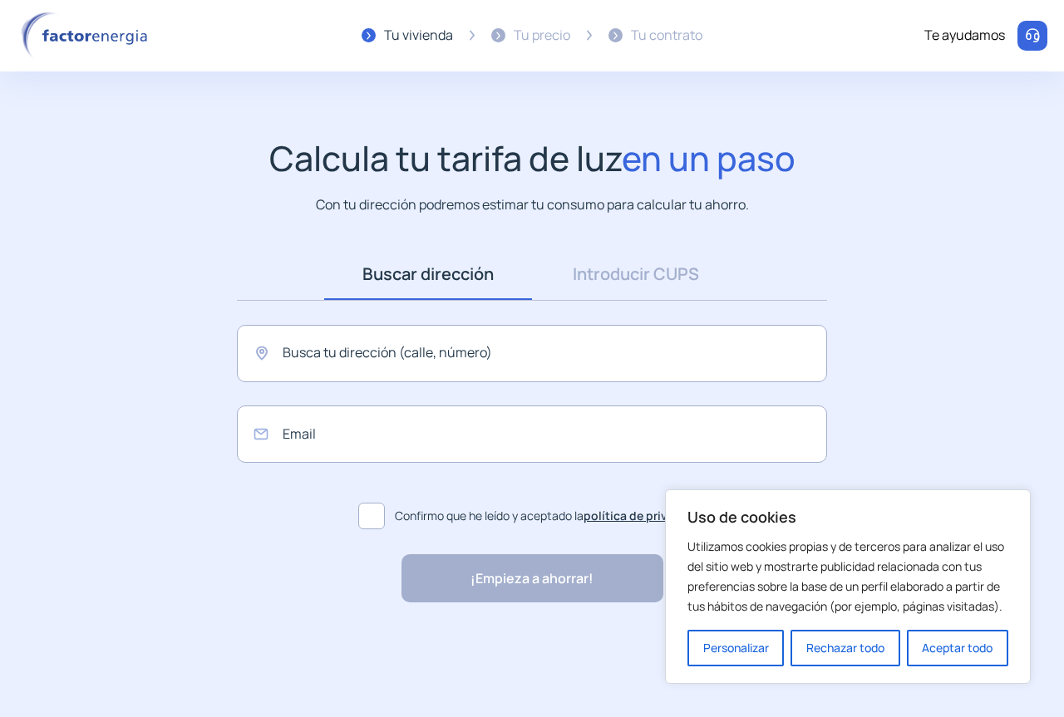 Image resolution: width=1064 pixels, height=717 pixels. What do you see at coordinates (708, 158) in the screenshot?
I see `span: en un paso` at bounding box center [708, 158].